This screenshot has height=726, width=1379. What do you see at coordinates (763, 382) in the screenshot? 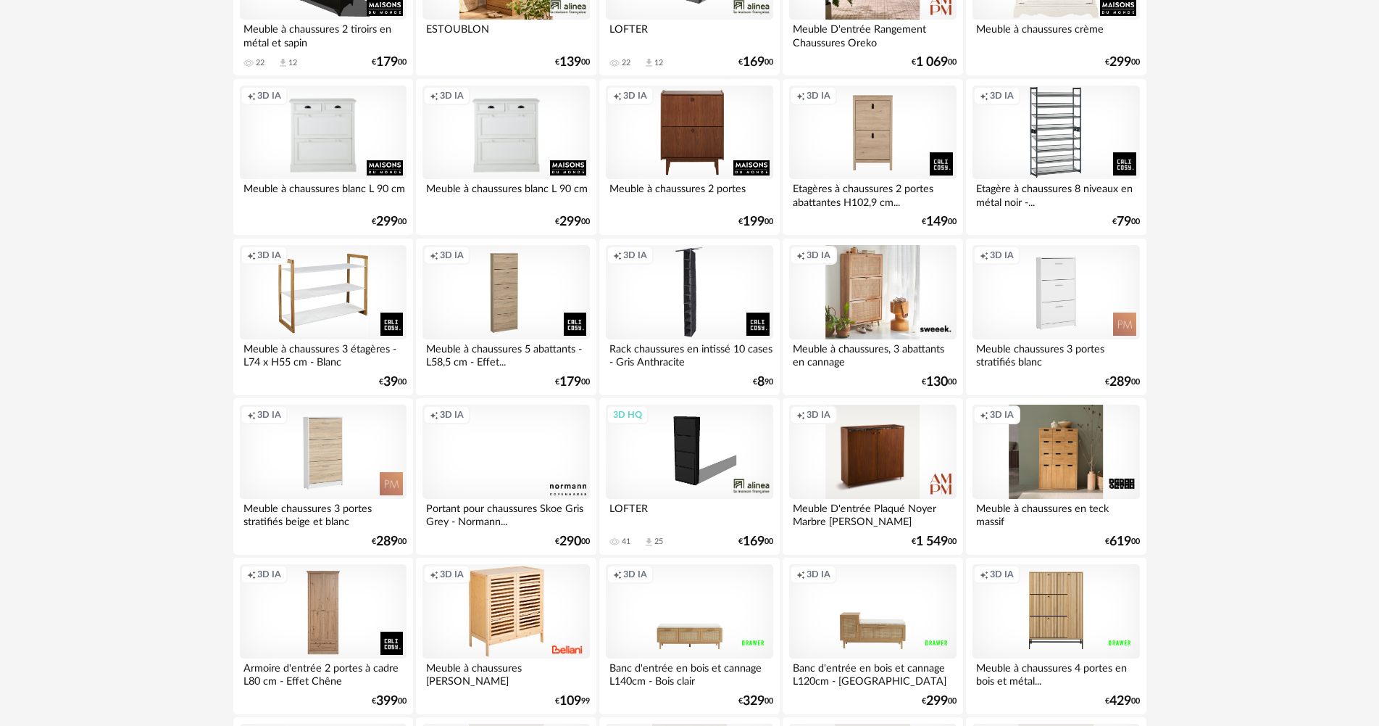
I see `div: € 90` at bounding box center [763, 382].